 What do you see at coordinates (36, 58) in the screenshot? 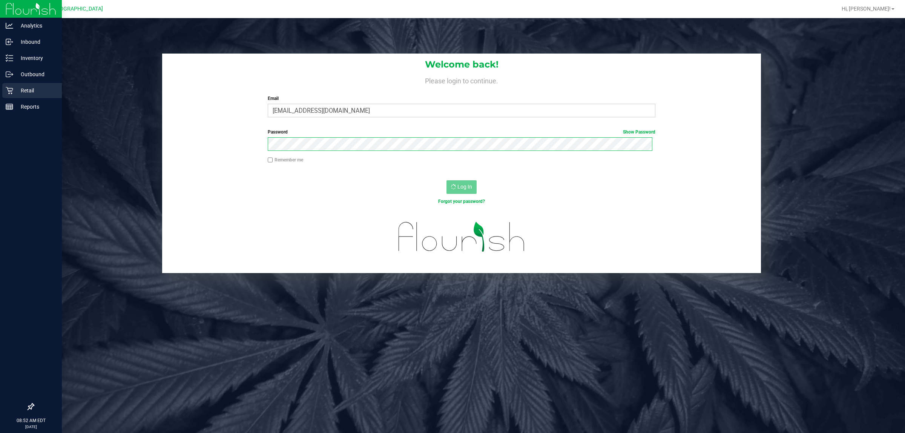
I see `p: Inventory` at bounding box center [36, 58].